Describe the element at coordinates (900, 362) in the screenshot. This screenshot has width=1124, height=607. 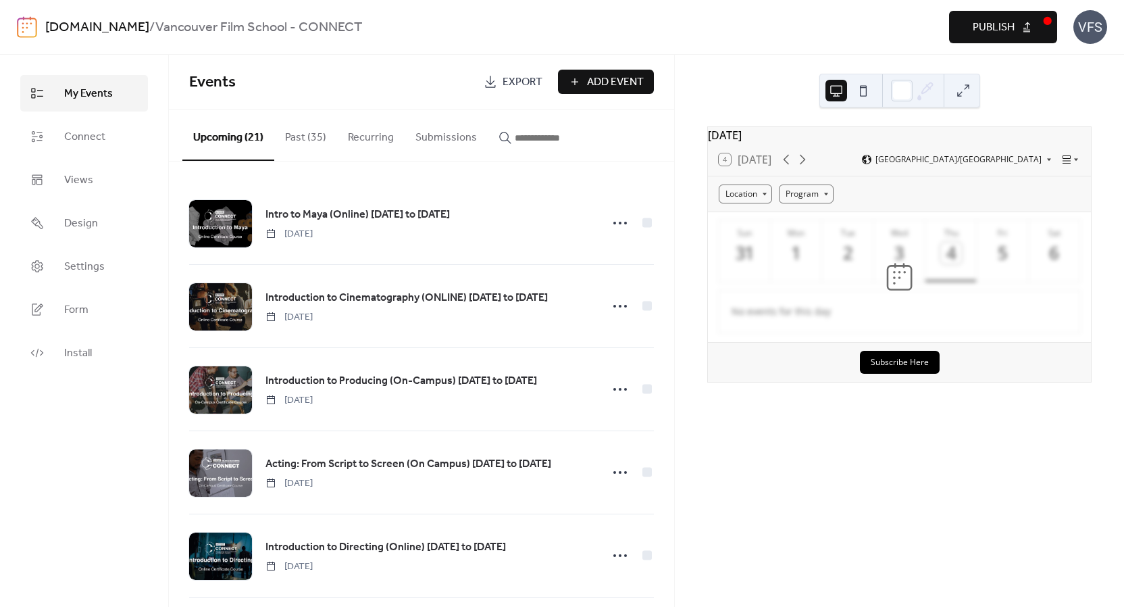
I see `button: Subscribe Here` at that location.